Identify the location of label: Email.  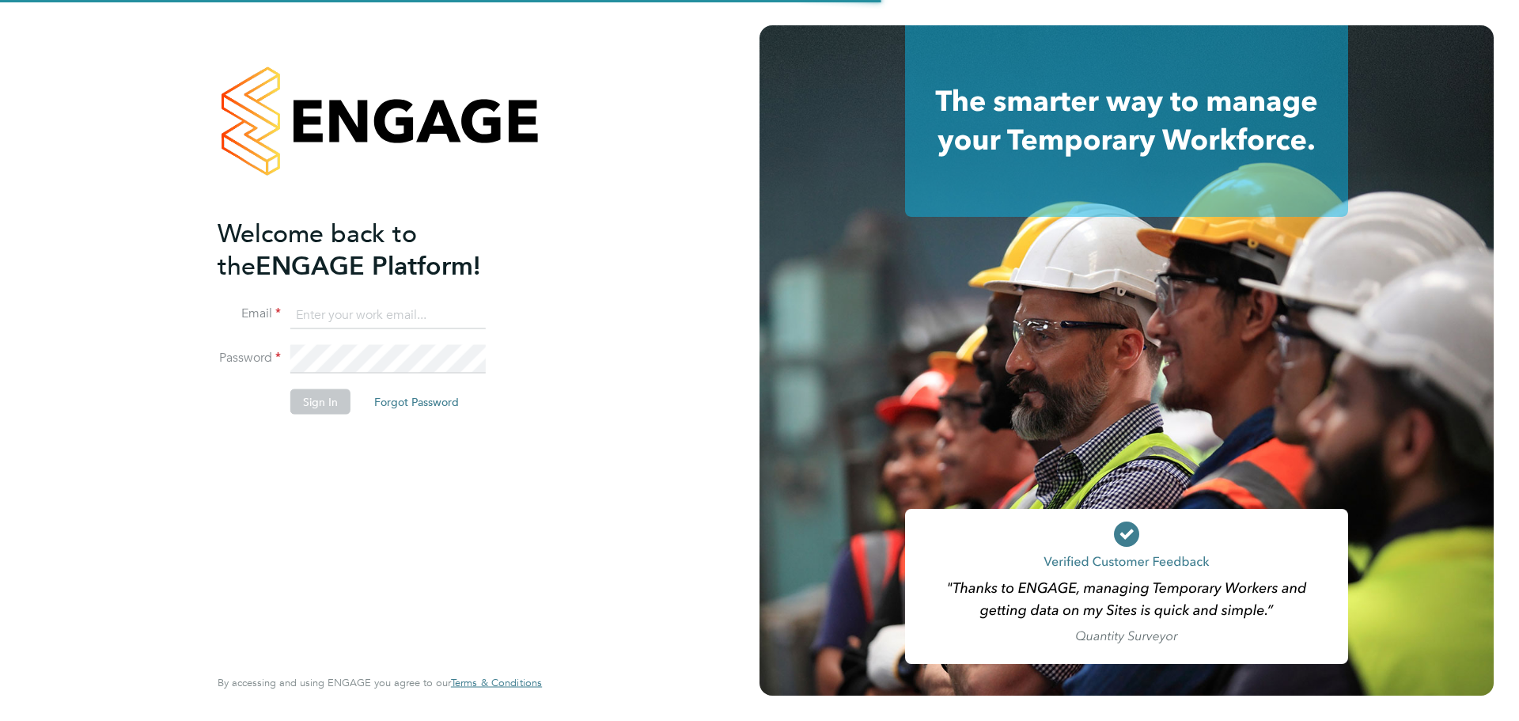
(249, 313).